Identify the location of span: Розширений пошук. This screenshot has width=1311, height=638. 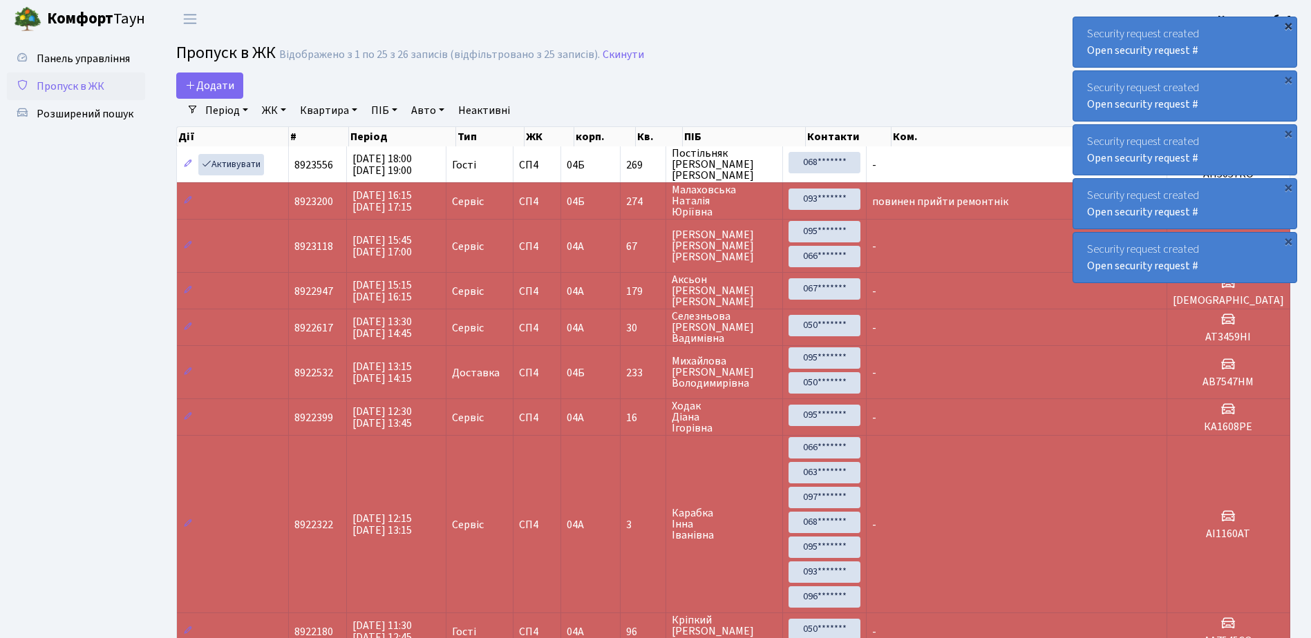
(85, 114).